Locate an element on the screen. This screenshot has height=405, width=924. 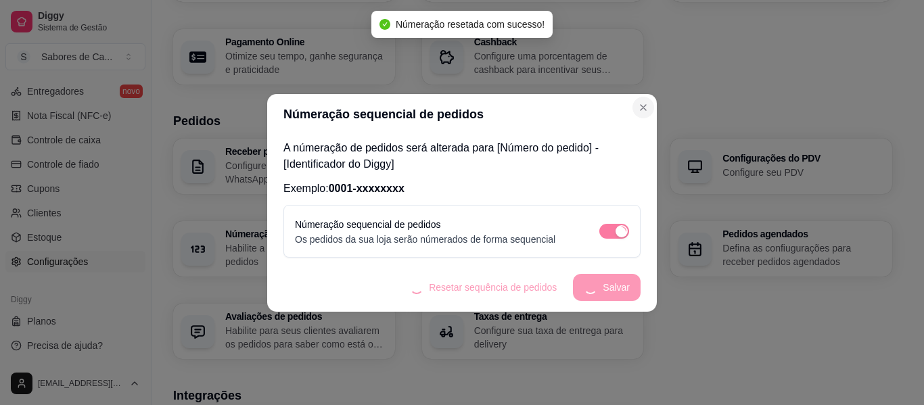
span: loading is located at coordinates (622, 231).